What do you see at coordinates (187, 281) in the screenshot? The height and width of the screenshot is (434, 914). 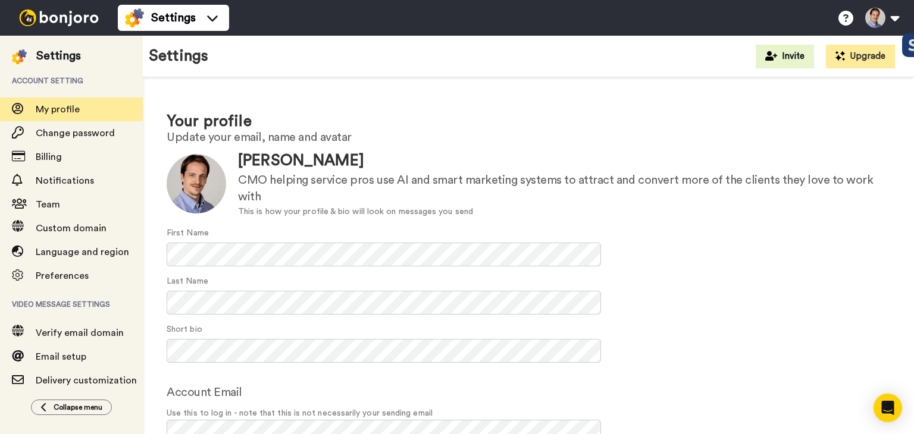 I see `label: Last Name` at bounding box center [187, 281].